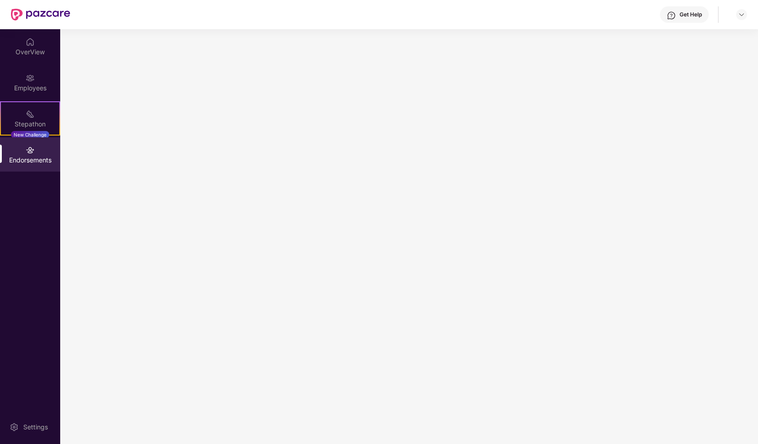 Image resolution: width=758 pixels, height=444 pixels. Describe the element at coordinates (742, 15) in the screenshot. I see `img: svg+xml;base64,PHN2ZyBpZD0iRHJvcGRvd24tMzJ4MzIiIHhtbG5zPSJodHRwOi8vd3d3LnczLm9yZy8yMDAwL3N2ZyIgd2...` at that location.